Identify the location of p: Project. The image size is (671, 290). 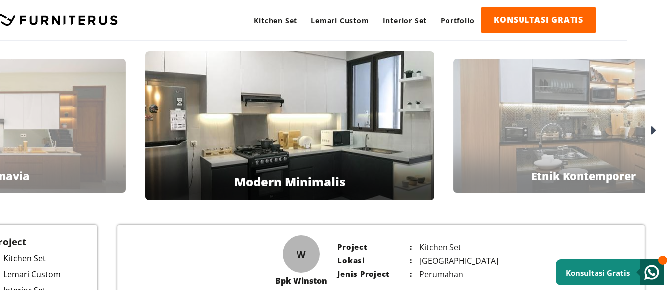
(375, 247).